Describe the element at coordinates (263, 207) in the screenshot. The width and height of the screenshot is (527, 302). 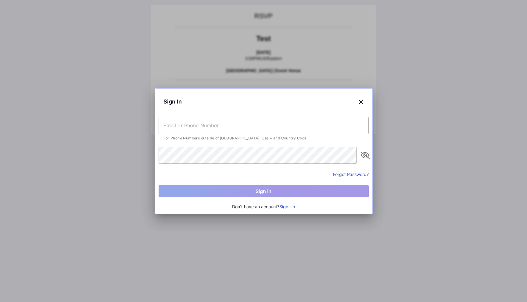
I see `div: Don't have an account?` at that location.